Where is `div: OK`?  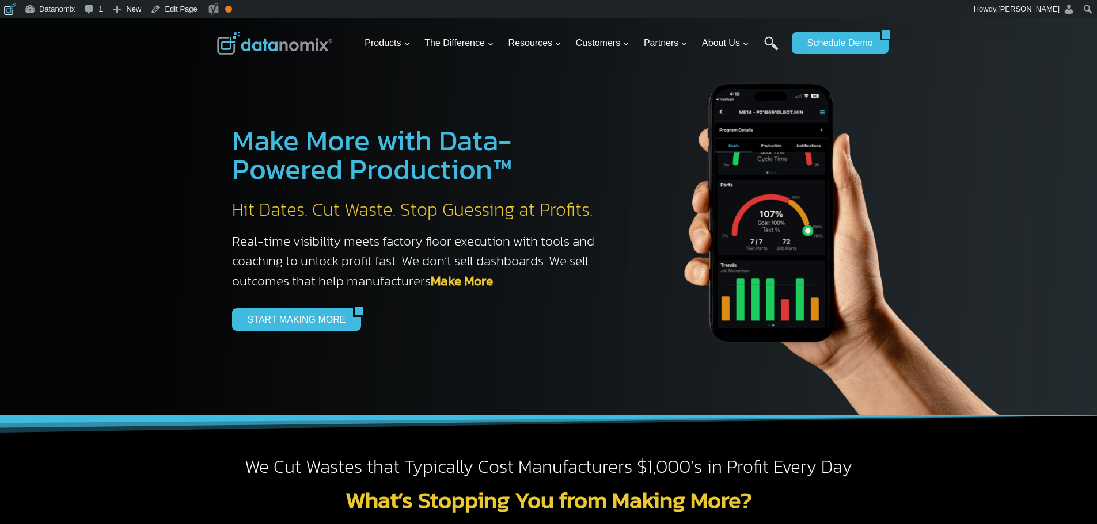
div: OK is located at coordinates (229, 9).